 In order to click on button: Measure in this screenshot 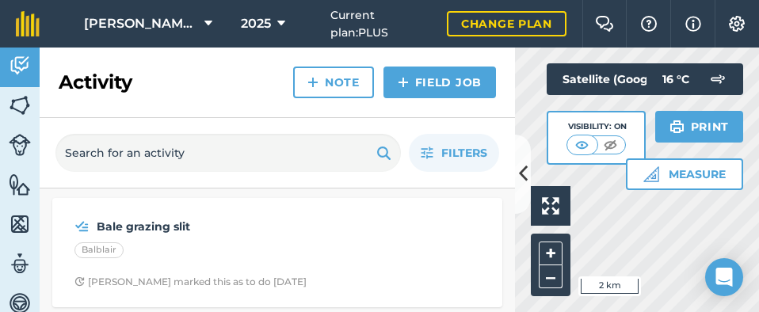, I will do `click(684, 174)`.